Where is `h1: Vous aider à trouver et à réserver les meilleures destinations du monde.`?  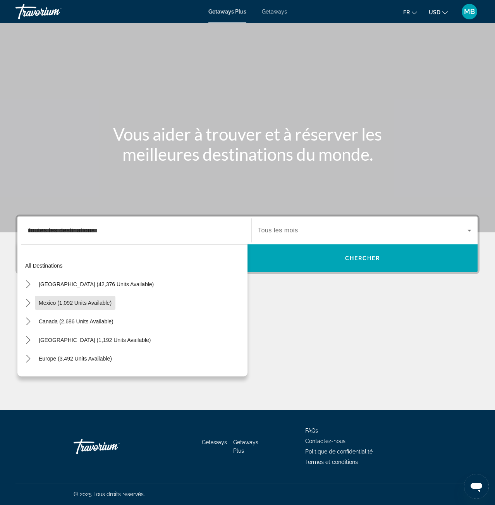 h1: Vous aider à trouver et à réserver les meilleures destinations du monde. is located at coordinates (247, 144).